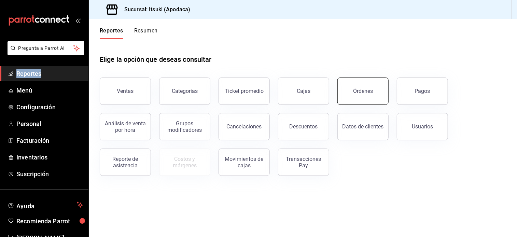 The image size is (517, 237). What do you see at coordinates (422, 91) in the screenshot?
I see `button: Pagos` at bounding box center [422, 91].